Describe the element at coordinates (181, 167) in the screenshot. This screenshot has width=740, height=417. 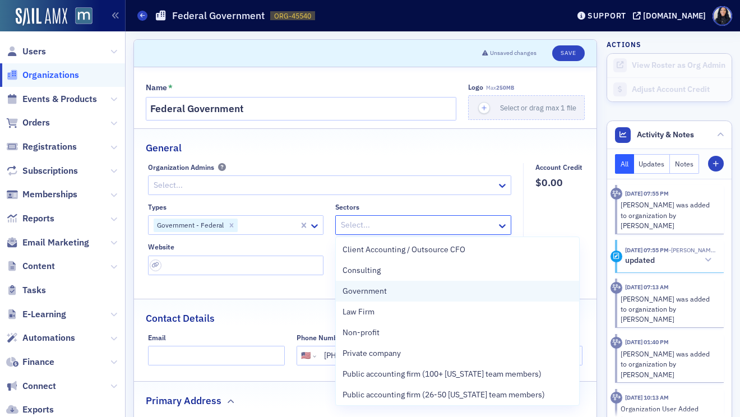
I see `div: Organization Admins` at that location.